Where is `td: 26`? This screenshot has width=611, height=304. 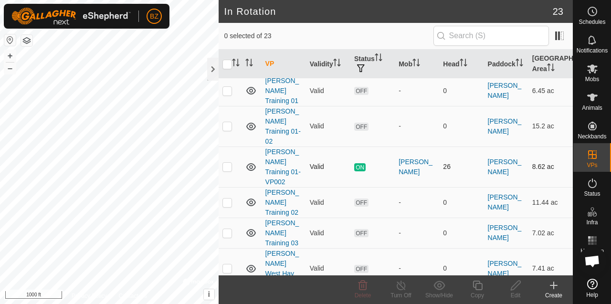 td: 26 is located at coordinates (461, 167).